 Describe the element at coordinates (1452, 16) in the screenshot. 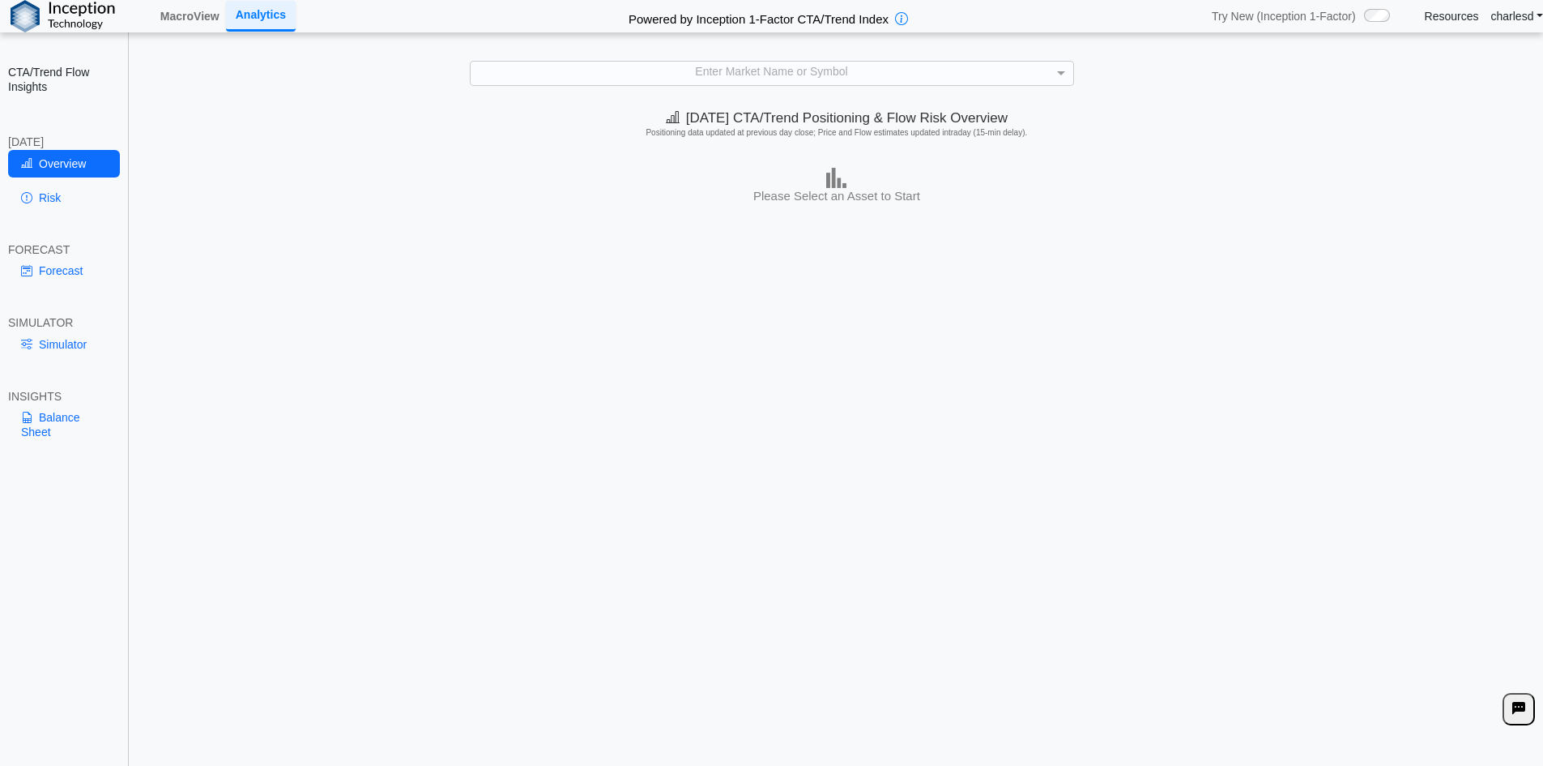

I see `a: Resources` at that location.